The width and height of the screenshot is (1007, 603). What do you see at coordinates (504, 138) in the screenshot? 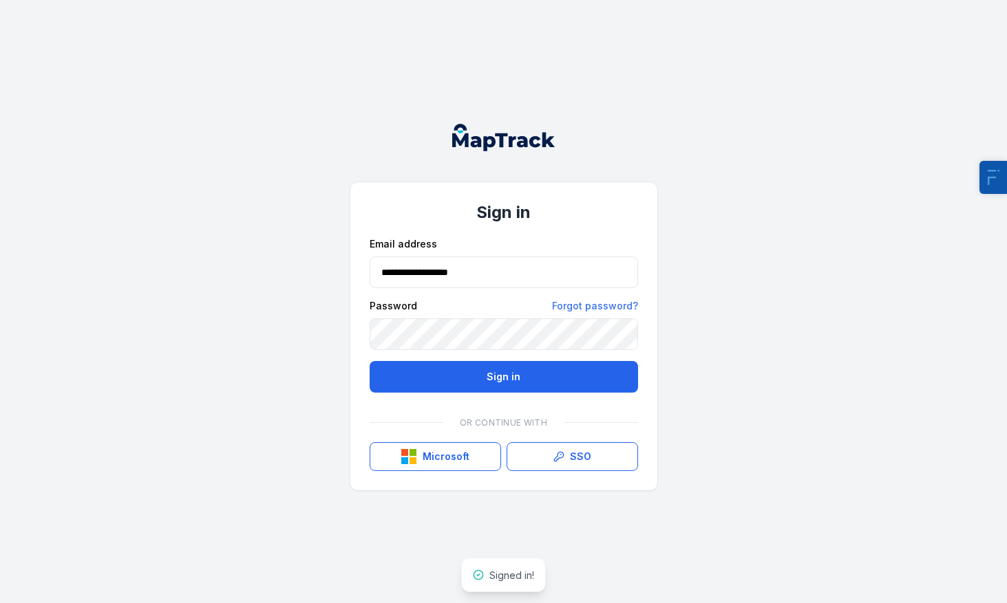
I see `nav: Global` at bounding box center [504, 138].